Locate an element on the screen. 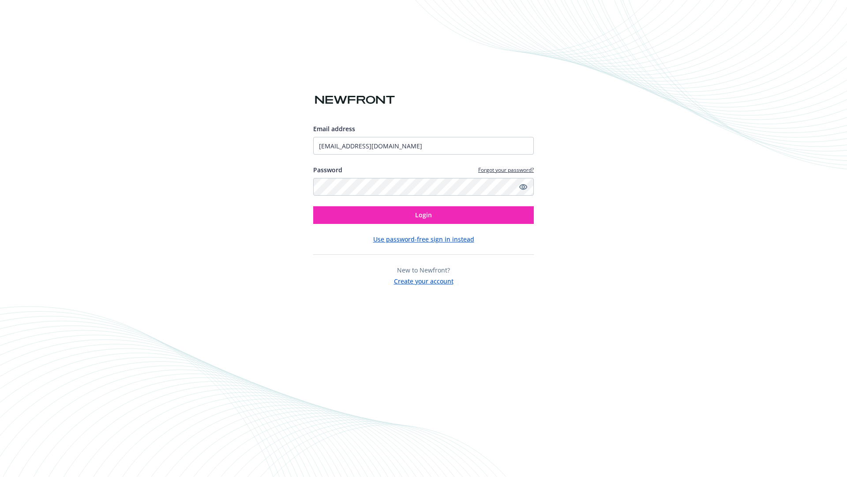  span: Login is located at coordinates (424, 214).